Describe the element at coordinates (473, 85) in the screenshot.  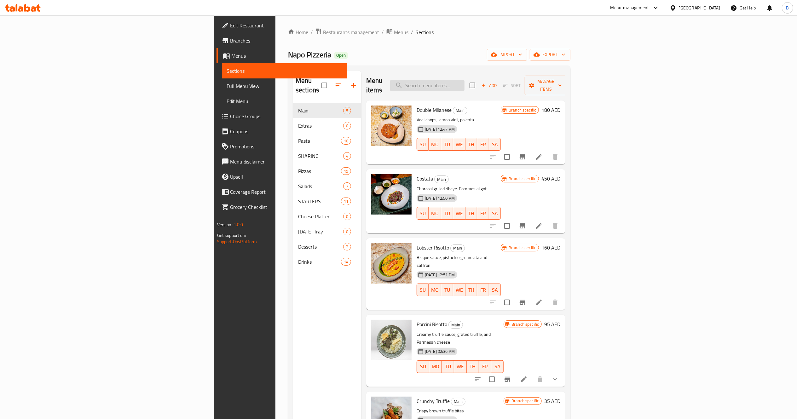
I see `span: Select section` at that location.